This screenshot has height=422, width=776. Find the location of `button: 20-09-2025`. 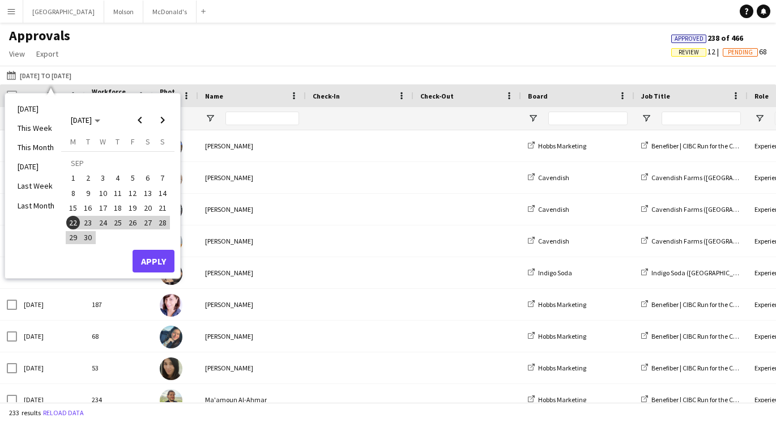

button: 20-09-2025 is located at coordinates (147, 208).